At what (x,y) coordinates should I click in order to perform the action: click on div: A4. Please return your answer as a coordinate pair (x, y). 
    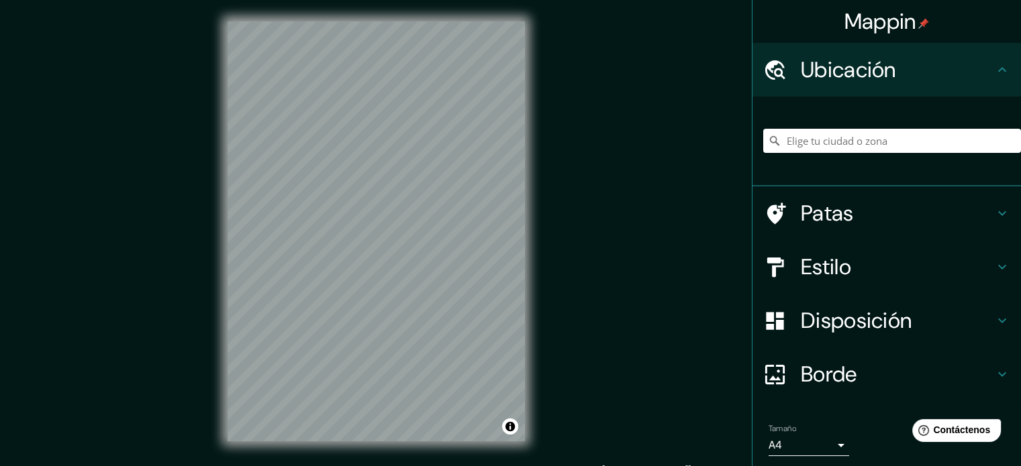
    Looking at the image, I should click on (809, 446).